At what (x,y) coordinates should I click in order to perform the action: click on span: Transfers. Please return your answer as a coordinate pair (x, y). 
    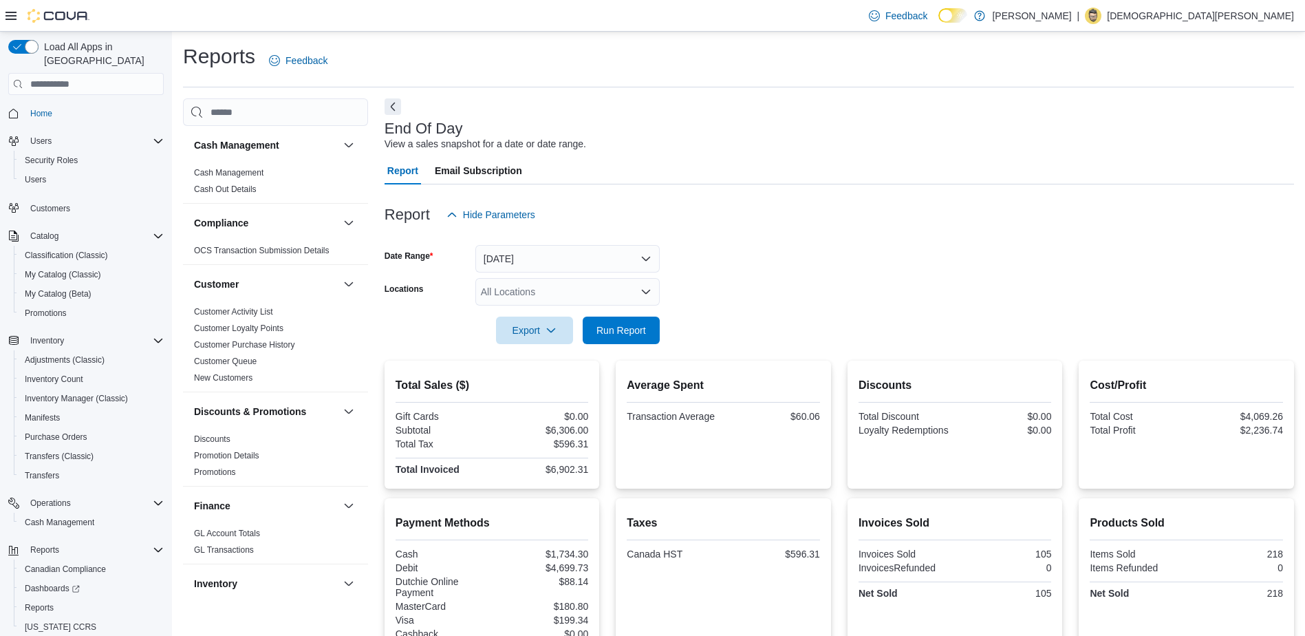
    Looking at the image, I should click on (91, 475).